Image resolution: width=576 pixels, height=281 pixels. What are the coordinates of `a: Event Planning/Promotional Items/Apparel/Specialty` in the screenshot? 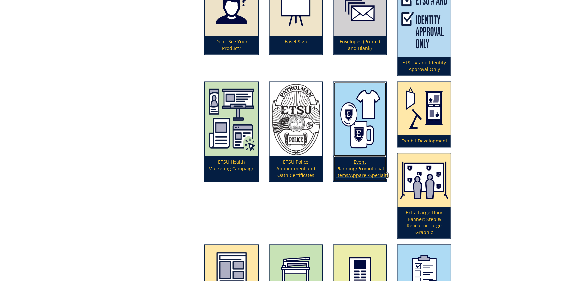 It's located at (360, 132).